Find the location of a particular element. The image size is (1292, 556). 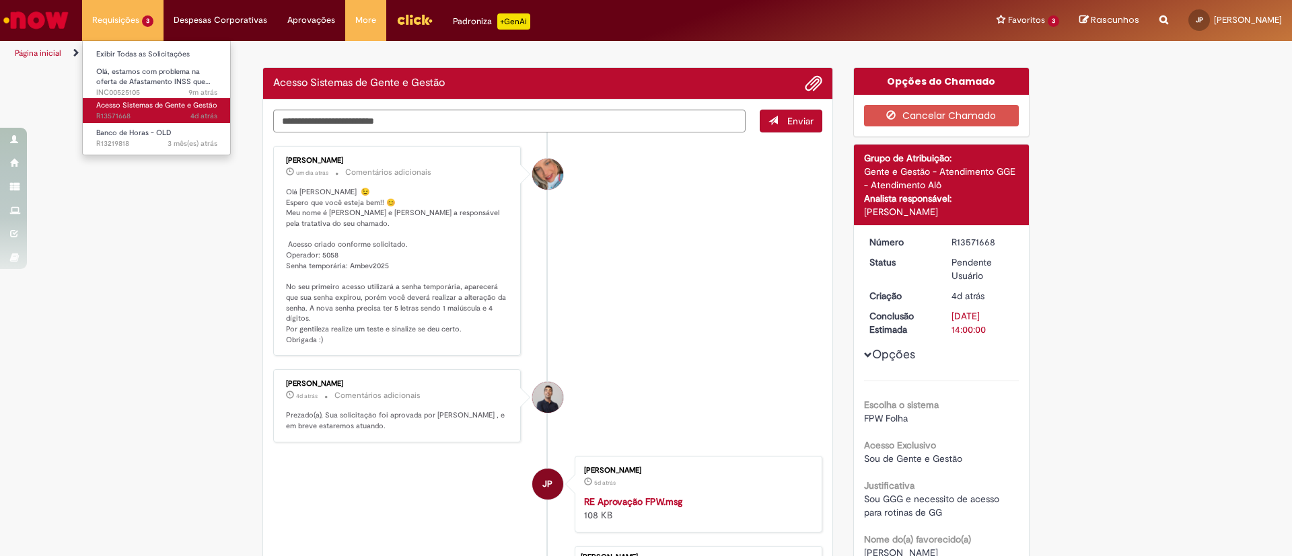

dt: Número is located at coordinates (900, 242).